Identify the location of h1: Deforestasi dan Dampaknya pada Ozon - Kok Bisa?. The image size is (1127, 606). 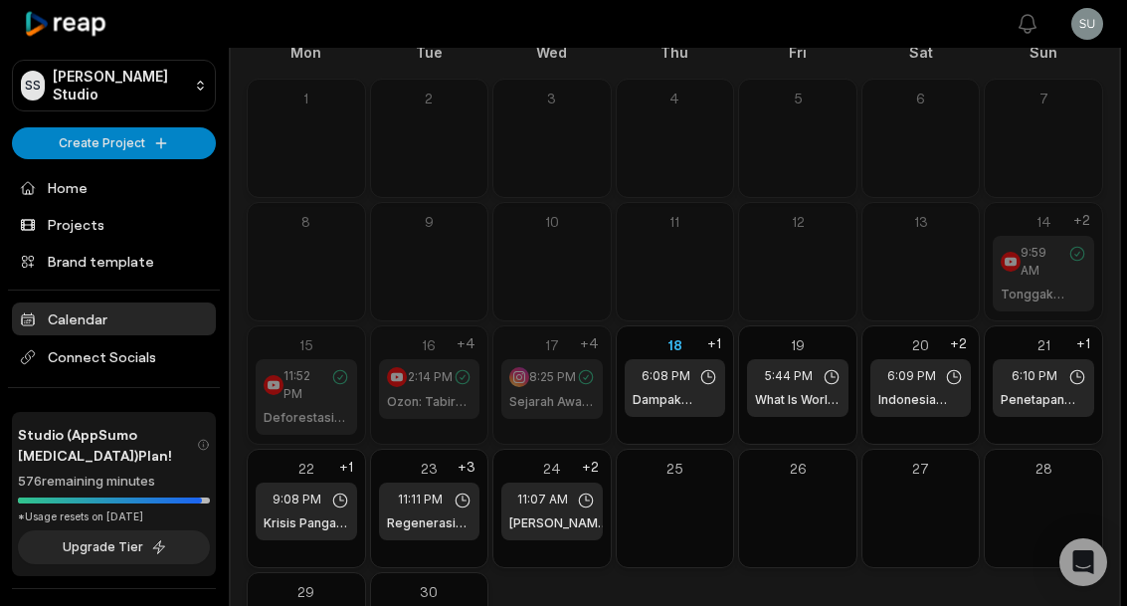
(306, 418).